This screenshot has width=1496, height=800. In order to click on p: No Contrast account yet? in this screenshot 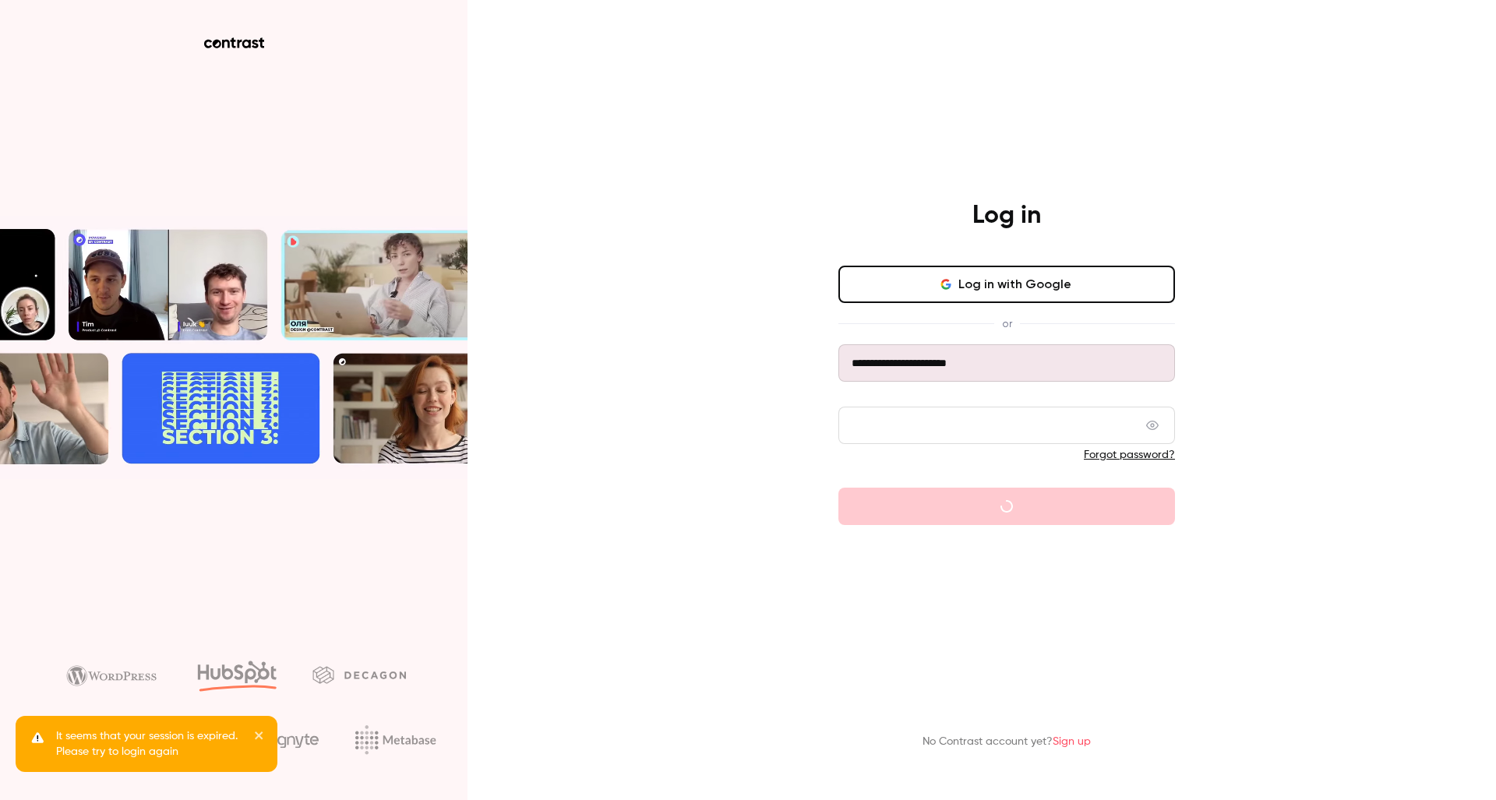, I will do `click(1007, 742)`.